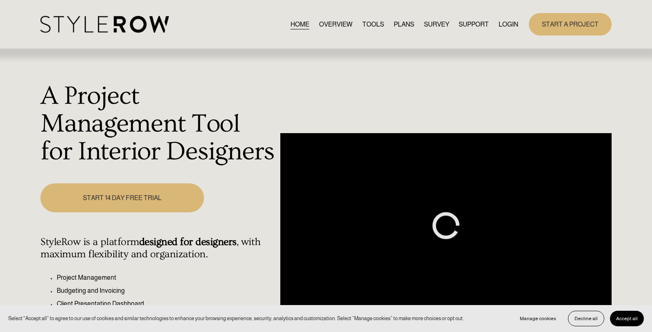 The image size is (652, 332). What do you see at coordinates (626, 318) in the screenshot?
I see `button: Accept all` at bounding box center [626, 318].